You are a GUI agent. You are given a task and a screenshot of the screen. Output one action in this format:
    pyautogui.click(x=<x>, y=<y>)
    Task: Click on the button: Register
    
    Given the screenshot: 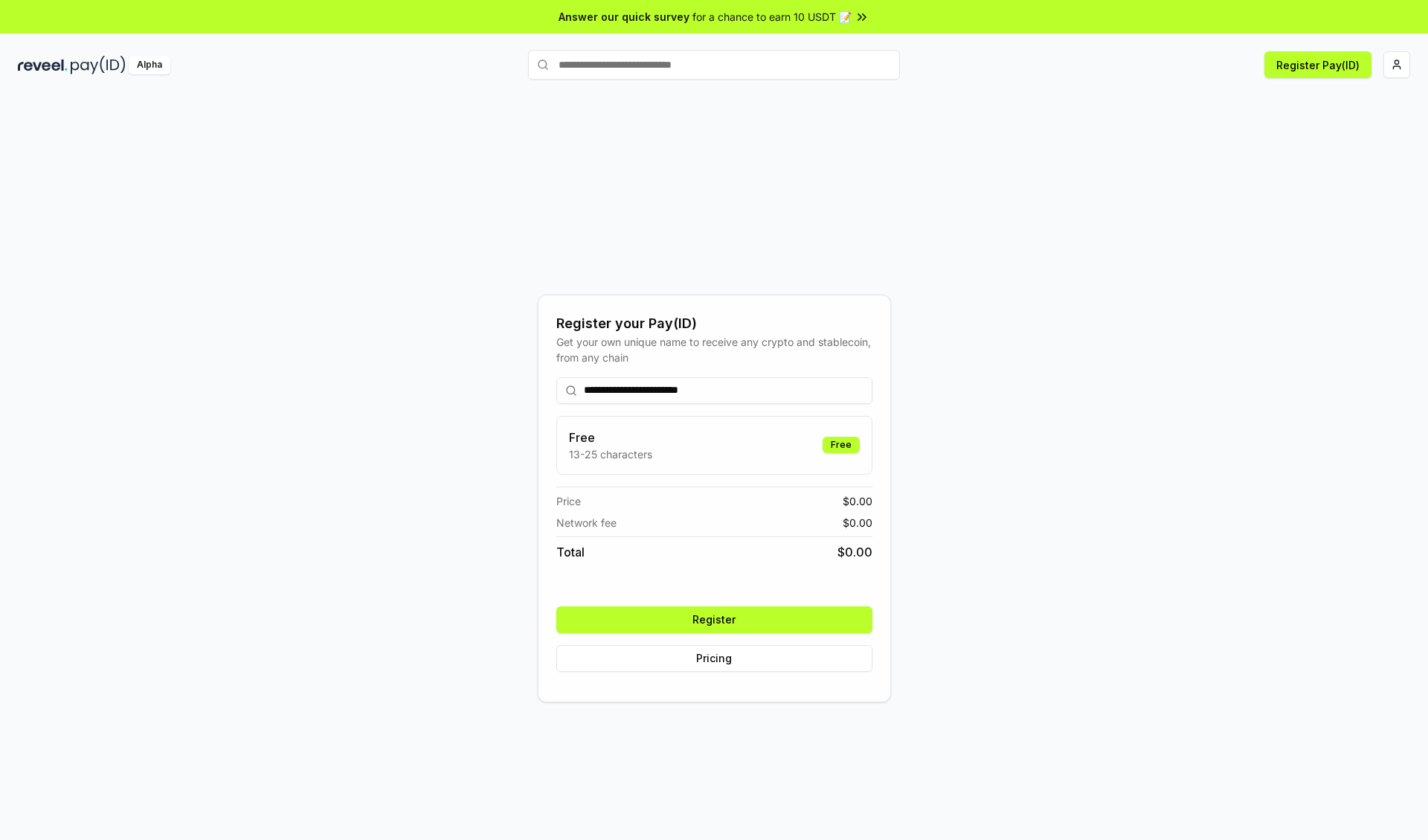 What is the action you would take?
    pyautogui.click(x=714, y=619)
    